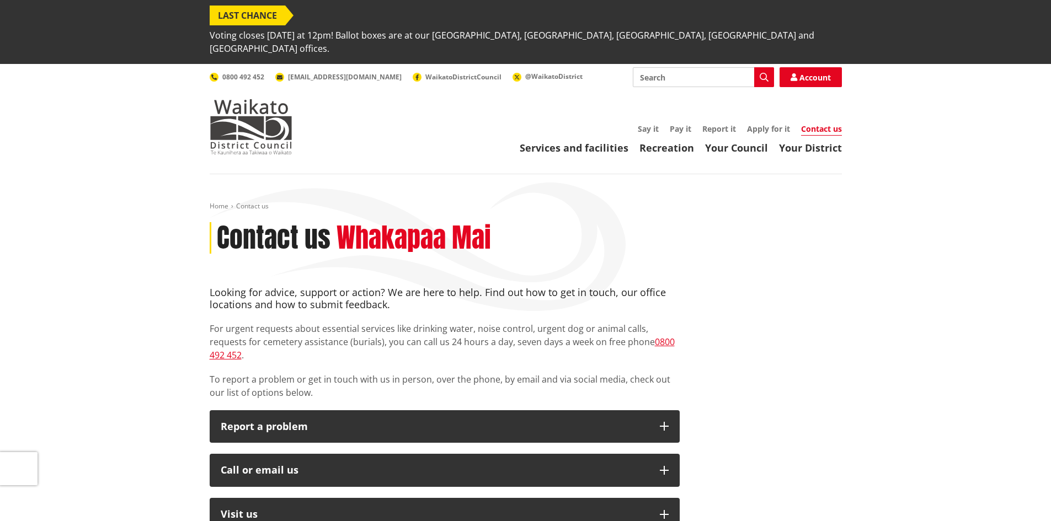 This screenshot has width=1051, height=521. Describe the element at coordinates (810, 77) in the screenshot. I see `a: Account` at that location.